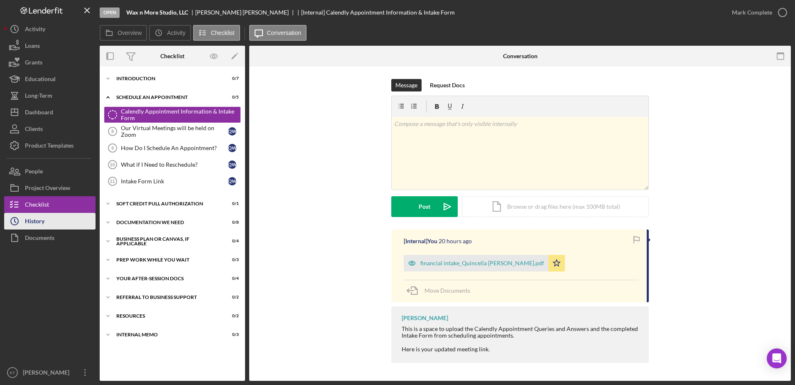  Describe the element at coordinates (39, 113) in the screenshot. I see `div: Dashboard` at that location.